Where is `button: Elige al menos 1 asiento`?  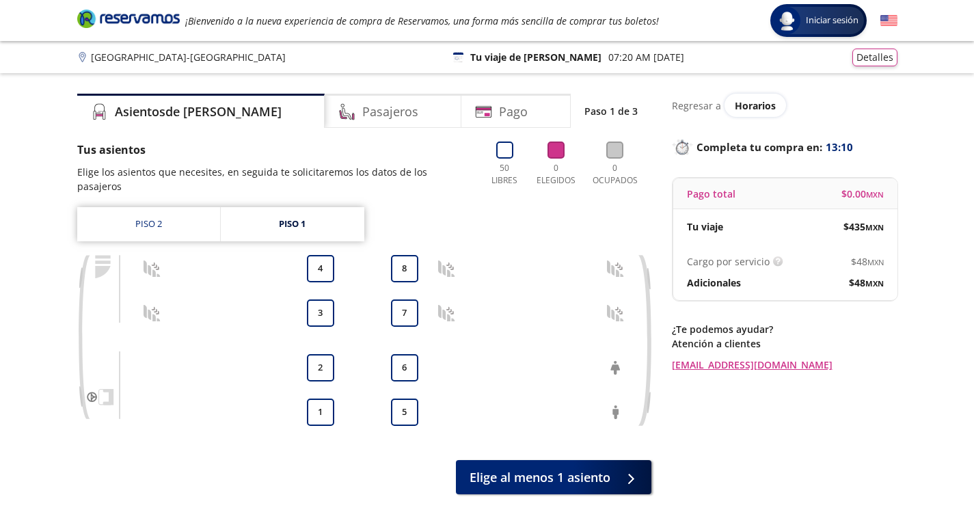 button: Elige al menos 1 asiento is located at coordinates (554, 477).